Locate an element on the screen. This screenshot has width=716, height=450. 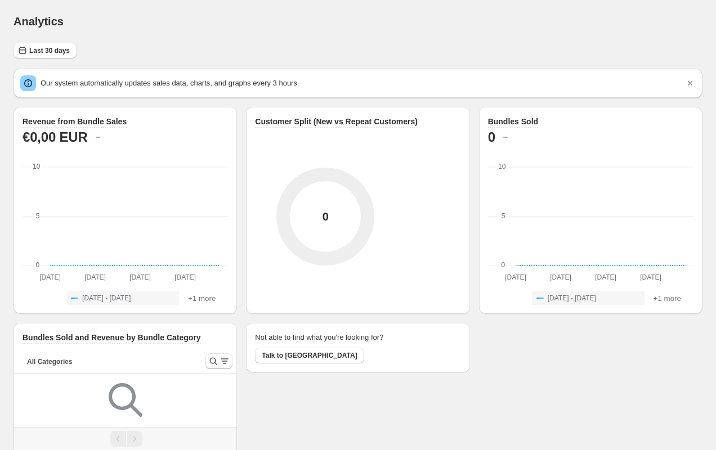
h2: Not able to find what you're looking for? is located at coordinates (319, 338).